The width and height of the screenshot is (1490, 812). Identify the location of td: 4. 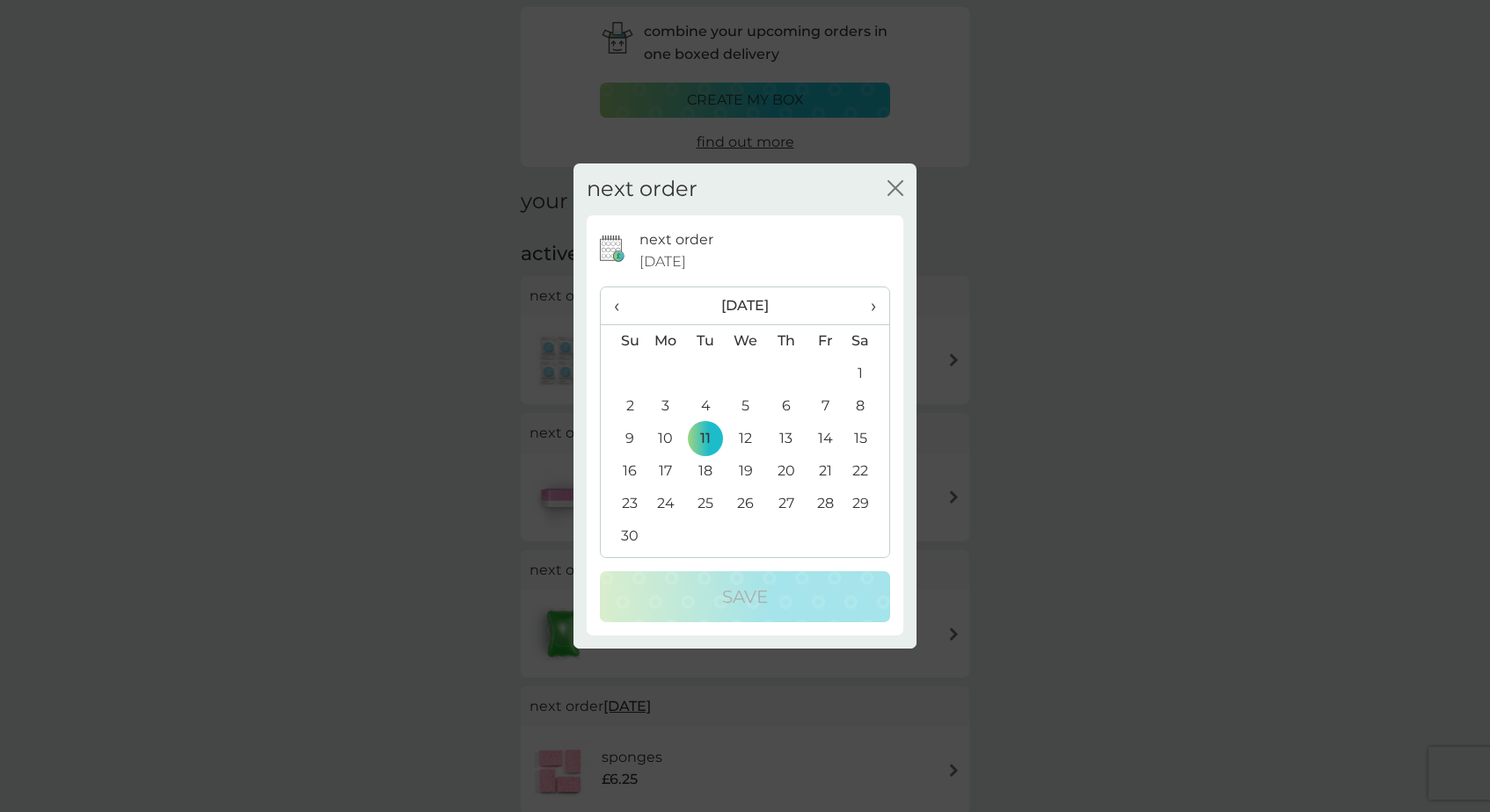
(706, 406).